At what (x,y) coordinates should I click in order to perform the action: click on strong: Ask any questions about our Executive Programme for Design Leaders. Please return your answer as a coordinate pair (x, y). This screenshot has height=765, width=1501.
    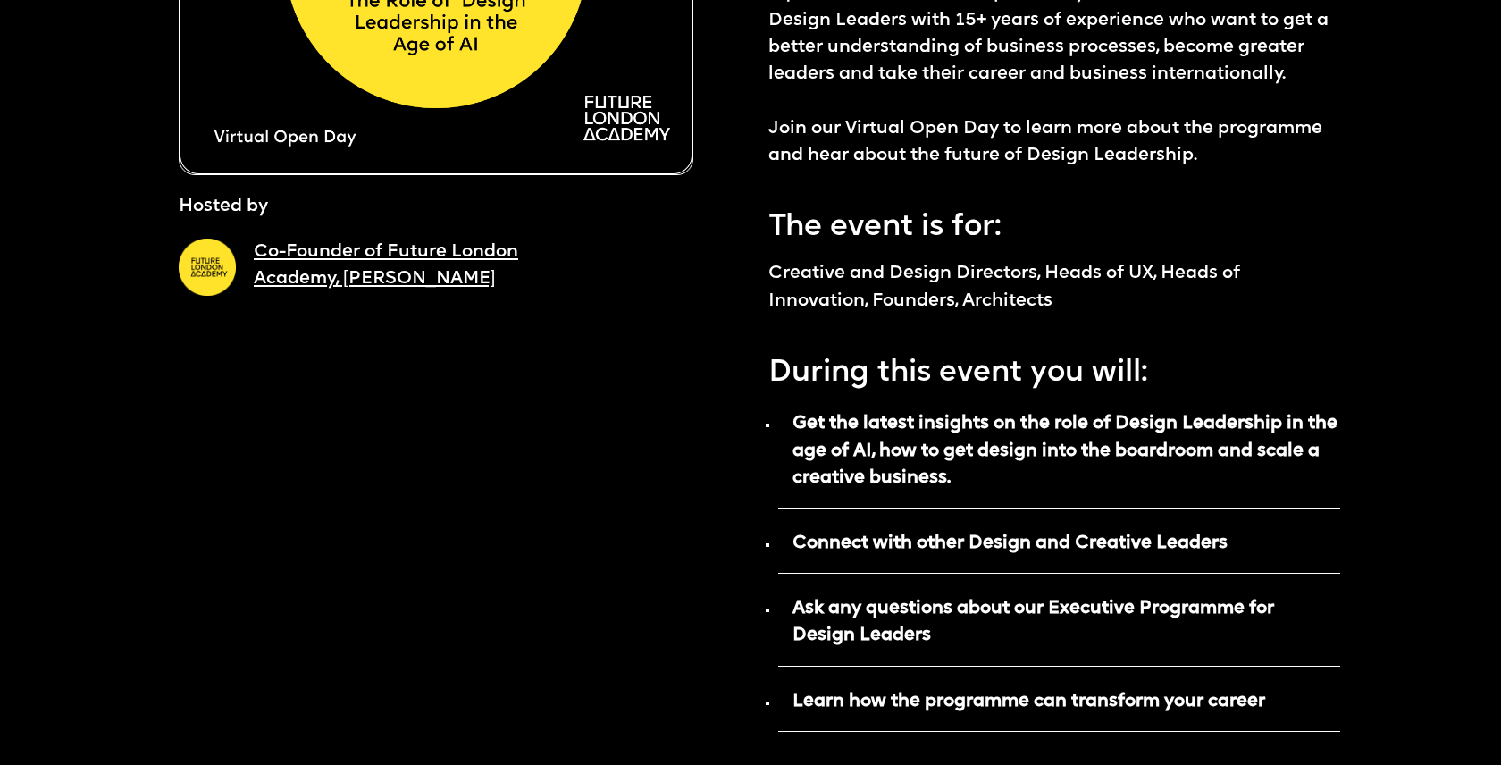
    Looking at the image, I should click on (1033, 622).